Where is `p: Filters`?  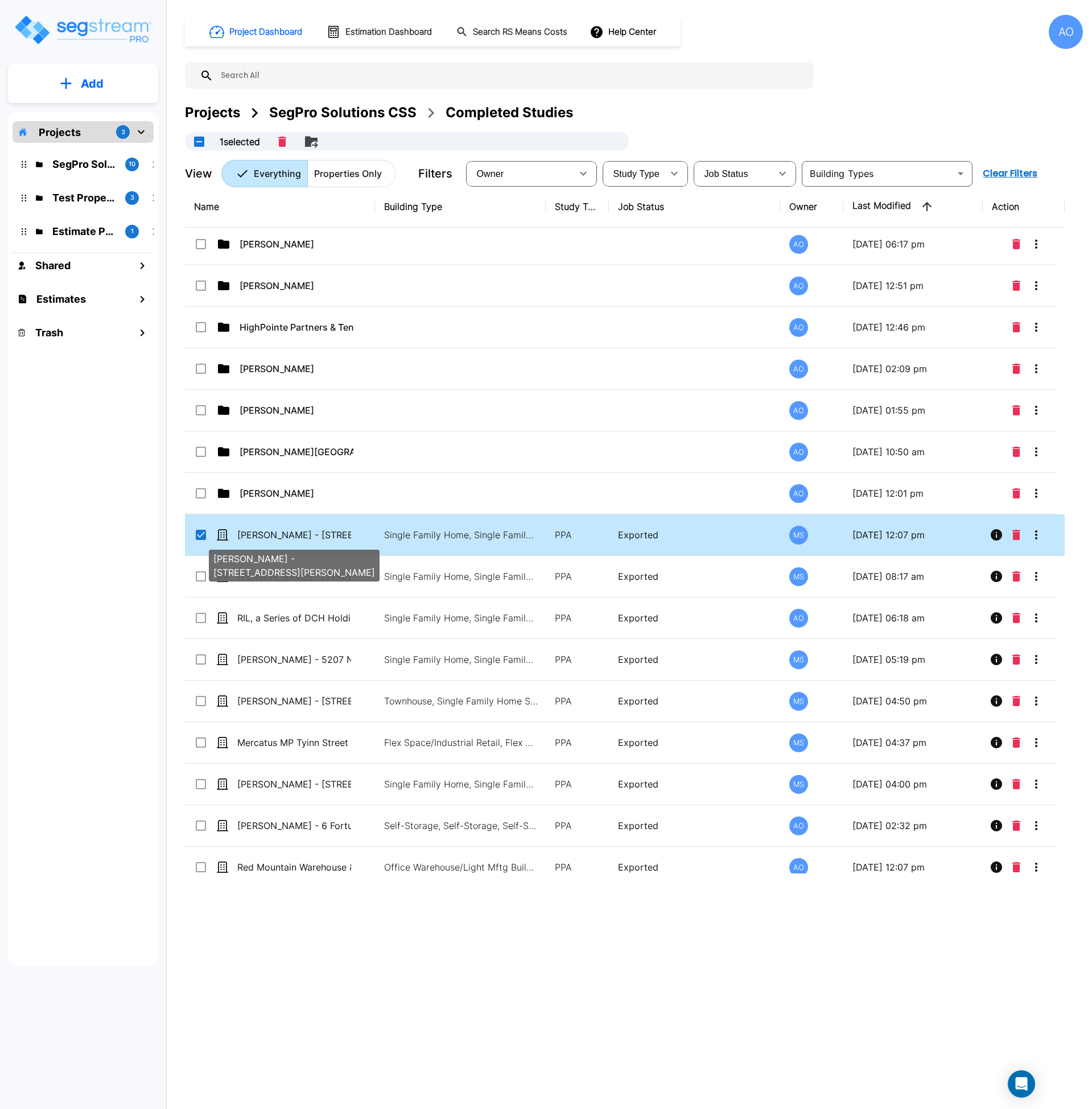
p: Filters is located at coordinates (436, 174).